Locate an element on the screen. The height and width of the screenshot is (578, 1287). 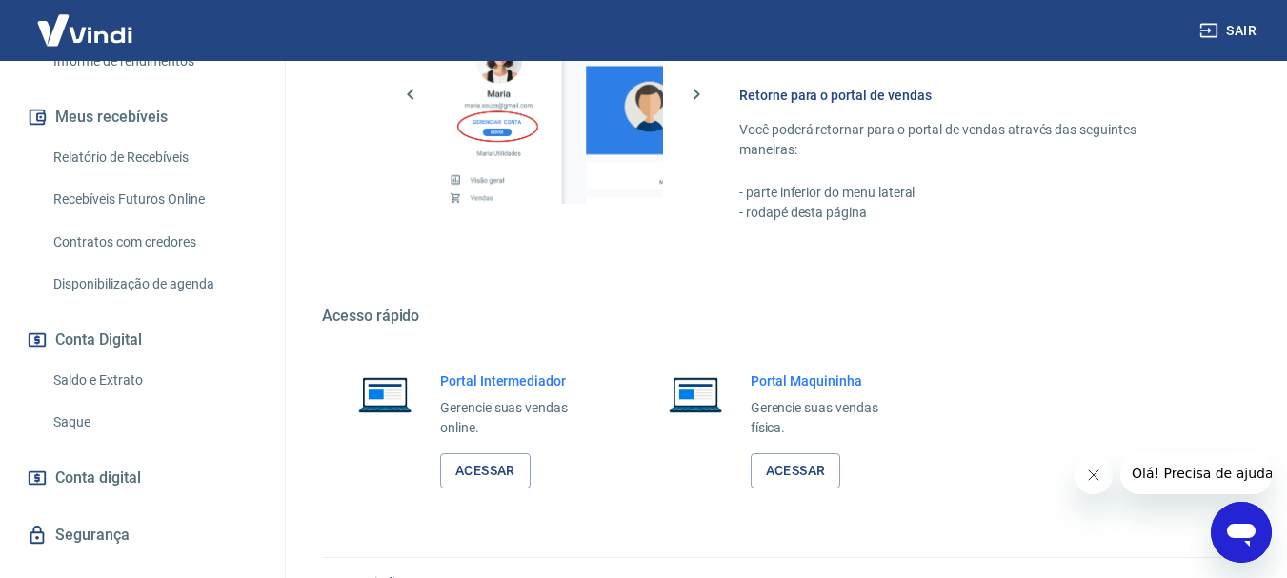
button: Conta Digital is located at coordinates (142, 340).